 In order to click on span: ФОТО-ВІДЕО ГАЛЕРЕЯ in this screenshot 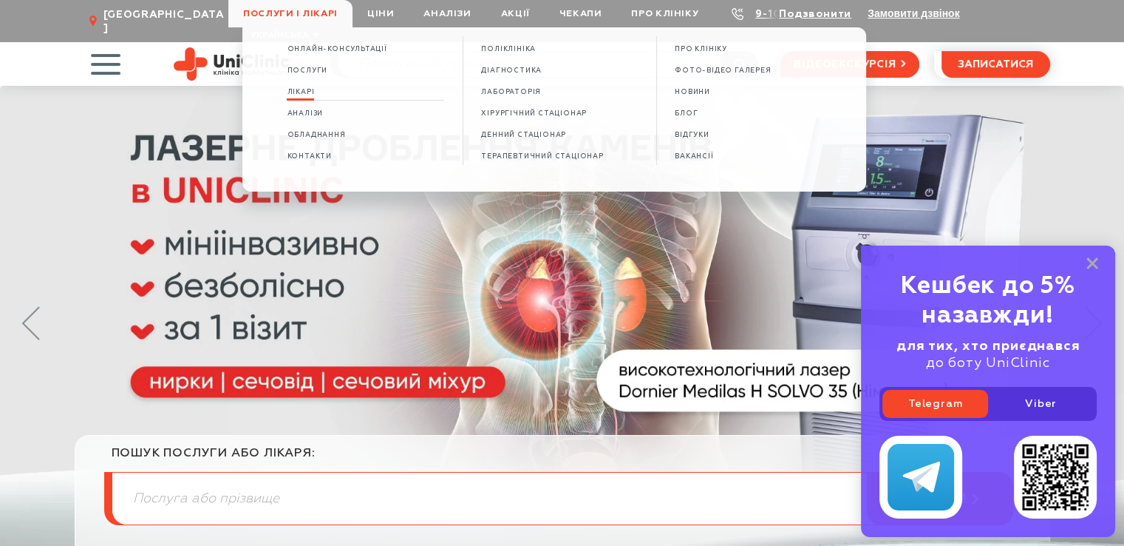, I will do `click(723, 70)`.